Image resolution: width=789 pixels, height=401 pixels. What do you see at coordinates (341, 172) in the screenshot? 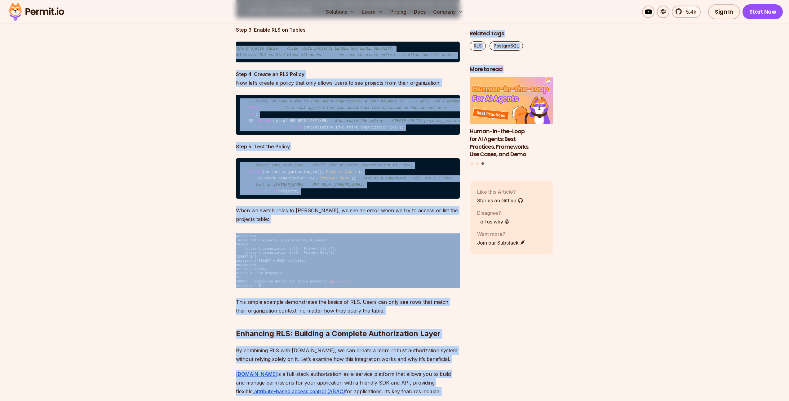
I see `span: 'Project Alpha'` at bounding box center [341, 172].